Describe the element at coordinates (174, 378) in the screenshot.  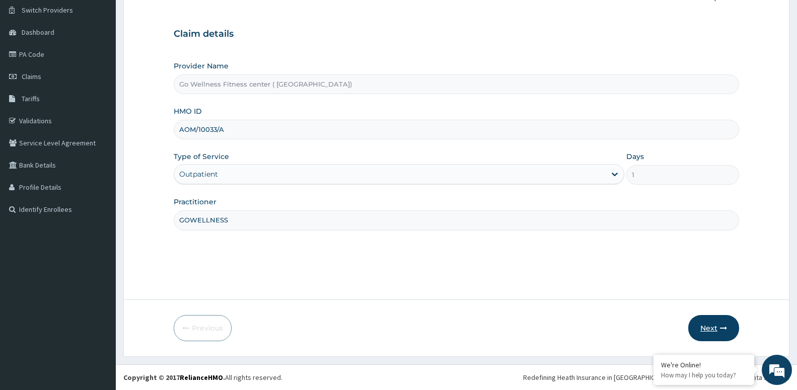
I see `strong: Copyright © 2017 .` at that location.